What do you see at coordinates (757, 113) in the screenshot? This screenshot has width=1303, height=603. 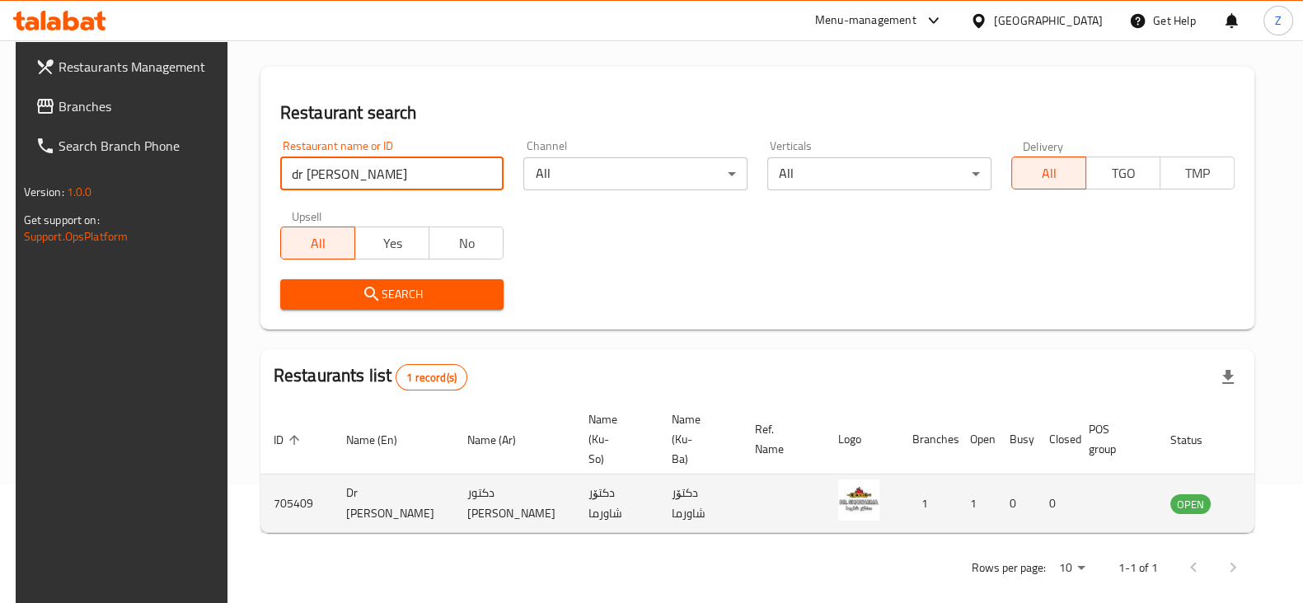 I see `h2: Restaurant search` at bounding box center [757, 113].